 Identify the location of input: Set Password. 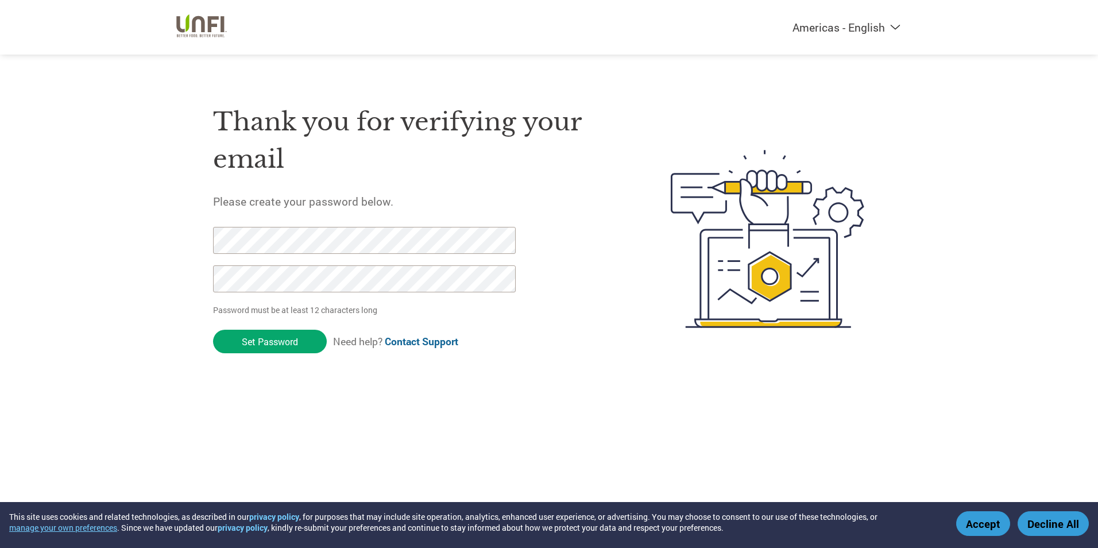
(270, 341).